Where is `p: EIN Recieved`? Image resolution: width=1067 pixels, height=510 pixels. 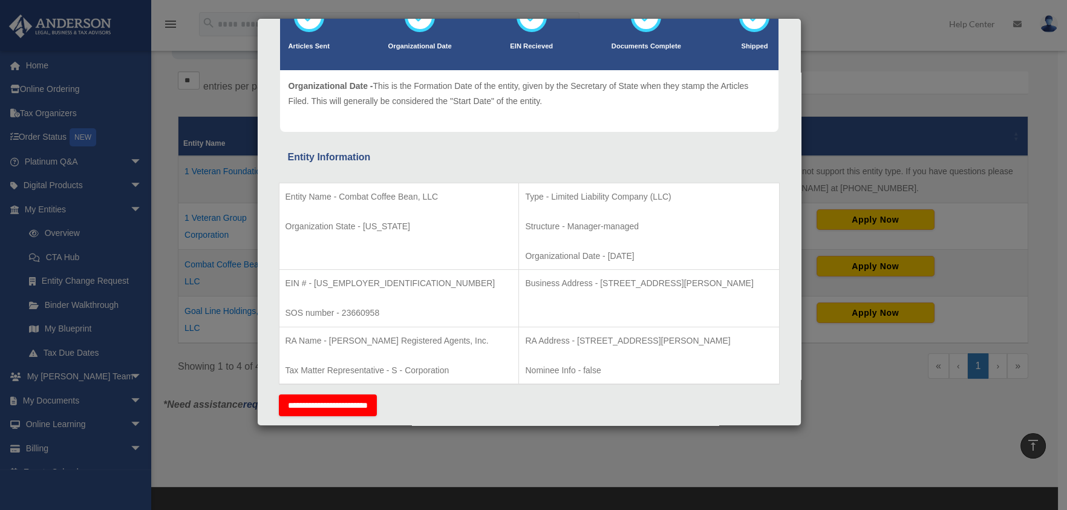
p: EIN Recieved is located at coordinates (531, 47).